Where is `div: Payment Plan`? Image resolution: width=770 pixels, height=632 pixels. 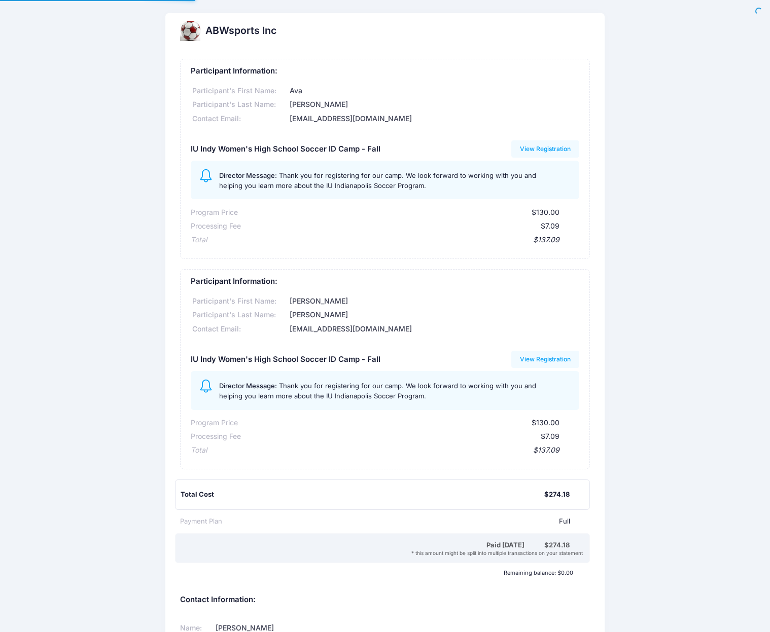 div: Payment Plan is located at coordinates (201, 522).